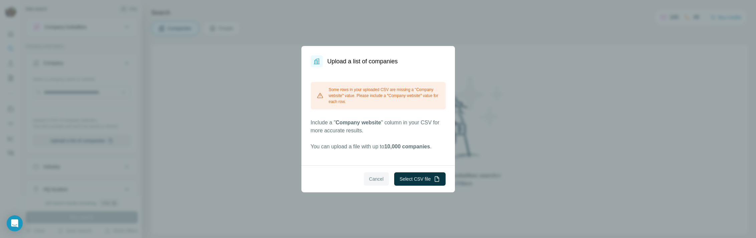 This screenshot has height=238, width=756. What do you see at coordinates (378, 147) in the screenshot?
I see `p: You can upload a file with up to .` at bounding box center [378, 147].